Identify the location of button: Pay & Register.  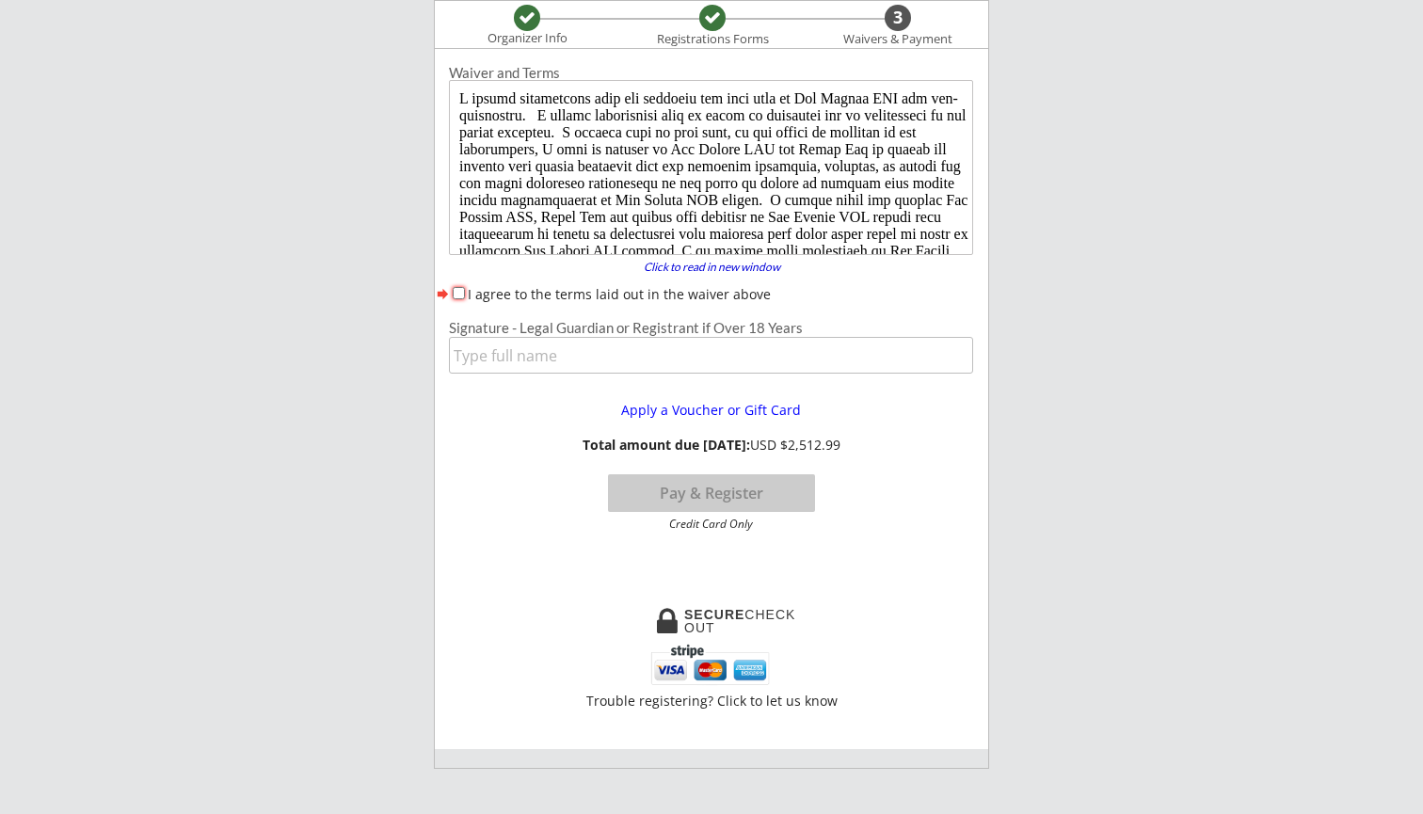
(711, 493).